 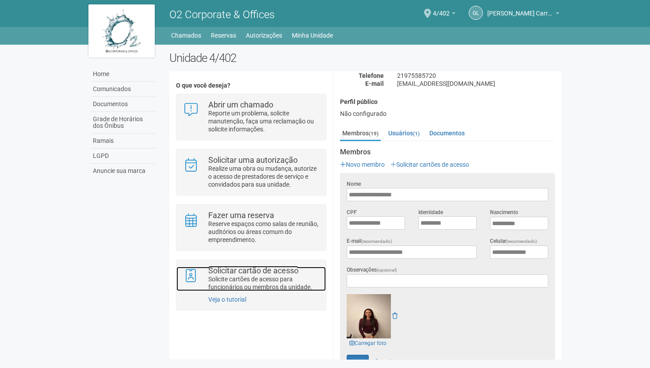 I want to click on strong: Telefone, so click(x=371, y=76).